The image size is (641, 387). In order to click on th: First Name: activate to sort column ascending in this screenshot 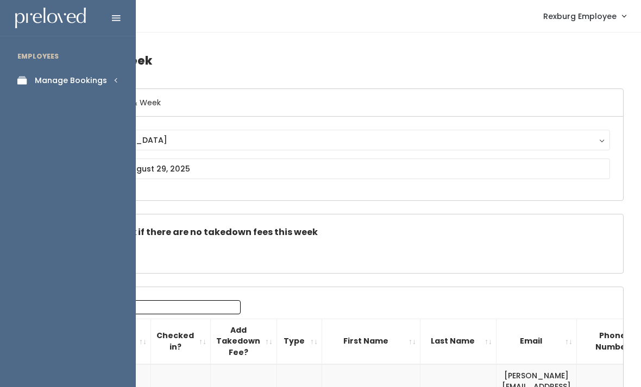, I will do `click(371, 341)`.